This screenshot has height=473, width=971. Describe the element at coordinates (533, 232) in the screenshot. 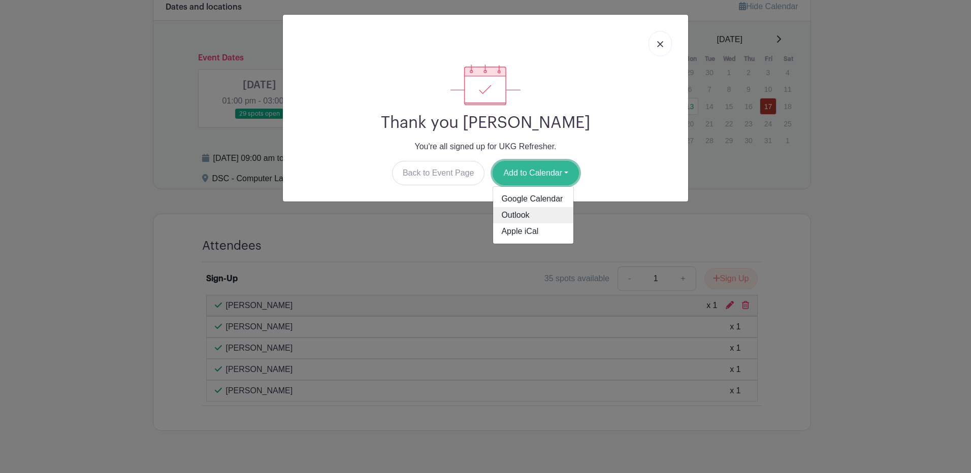

I see `a: Apple iCal` at that location.